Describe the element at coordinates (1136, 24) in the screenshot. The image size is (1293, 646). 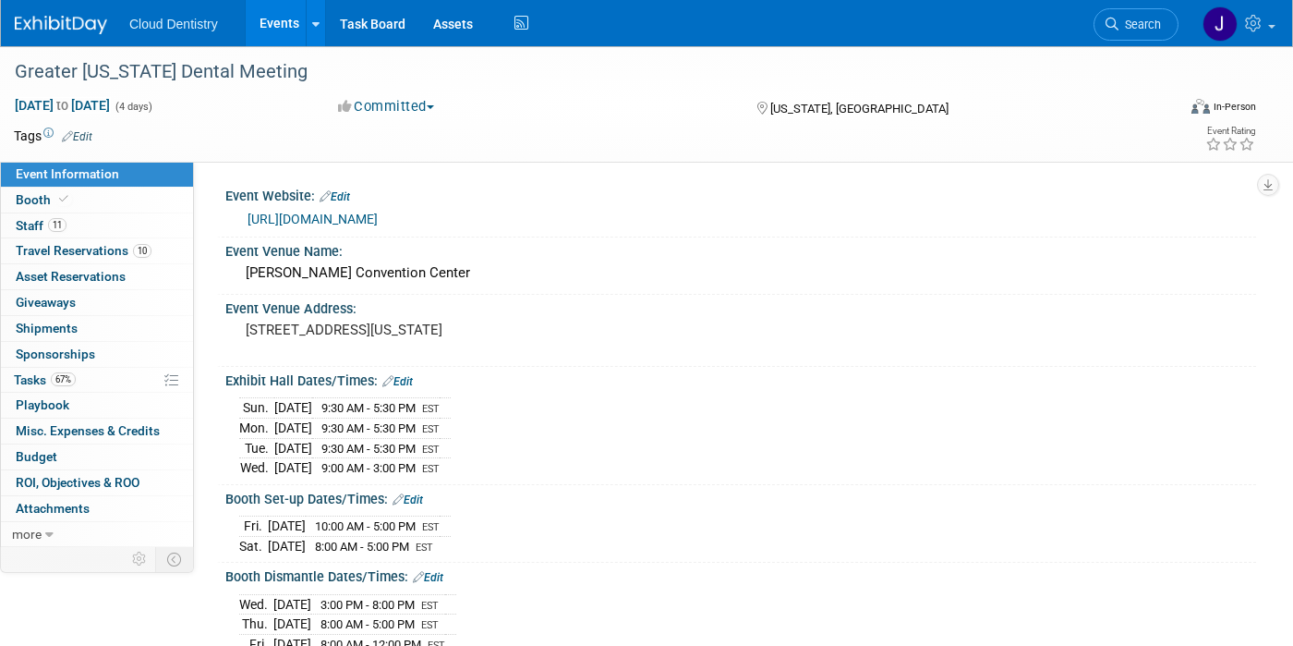
I see `a: Search` at that location.